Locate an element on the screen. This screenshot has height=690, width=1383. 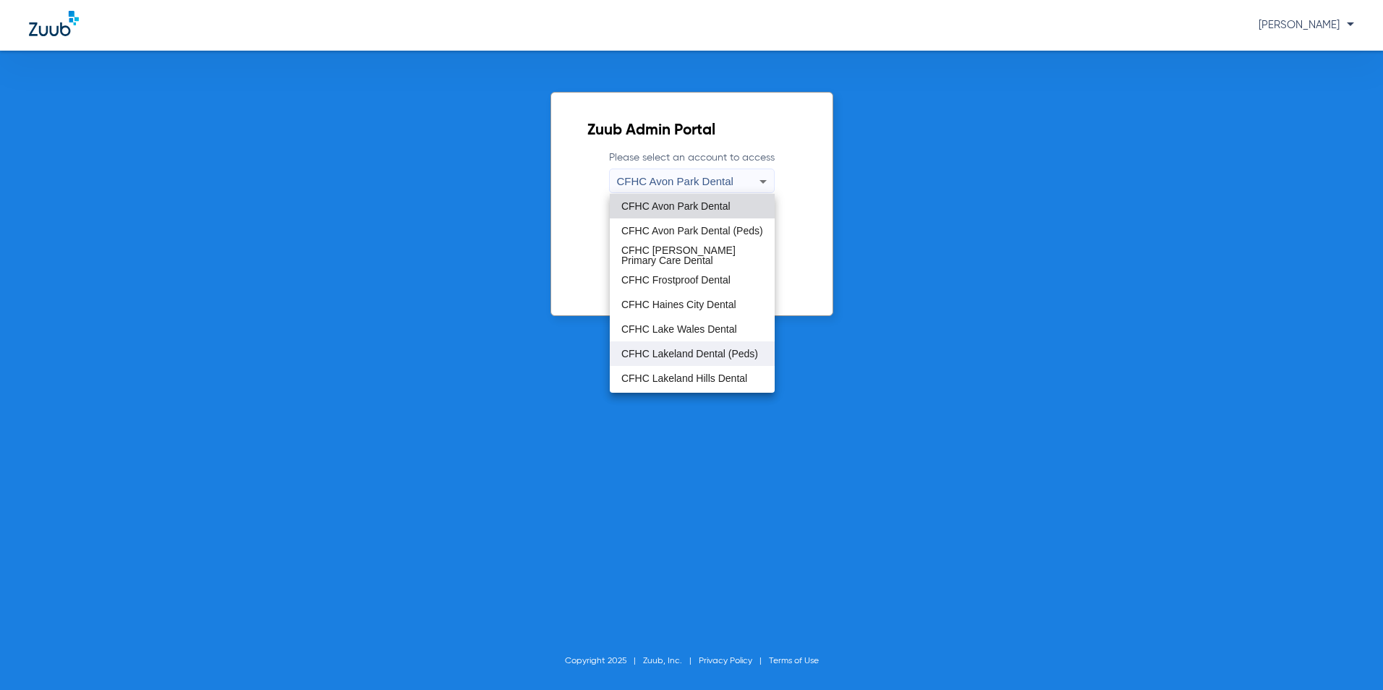
span: CFHC Lake Wales Dental is located at coordinates (679, 329).